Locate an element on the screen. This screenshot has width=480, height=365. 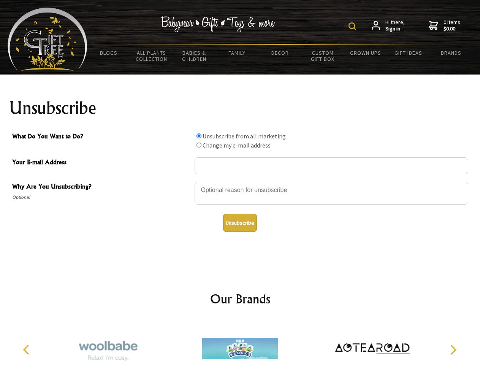
a: Hi there,Sign in is located at coordinates (388, 25).